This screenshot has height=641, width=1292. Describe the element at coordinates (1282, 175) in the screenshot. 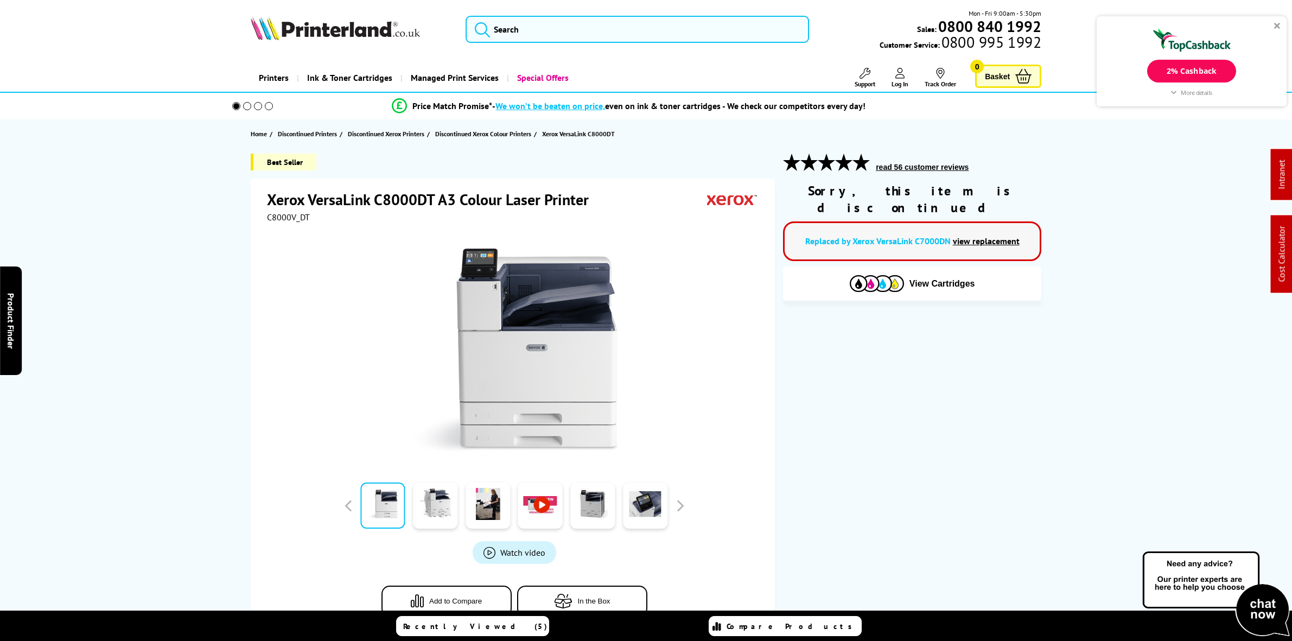

I see `a: Intranet` at that location.